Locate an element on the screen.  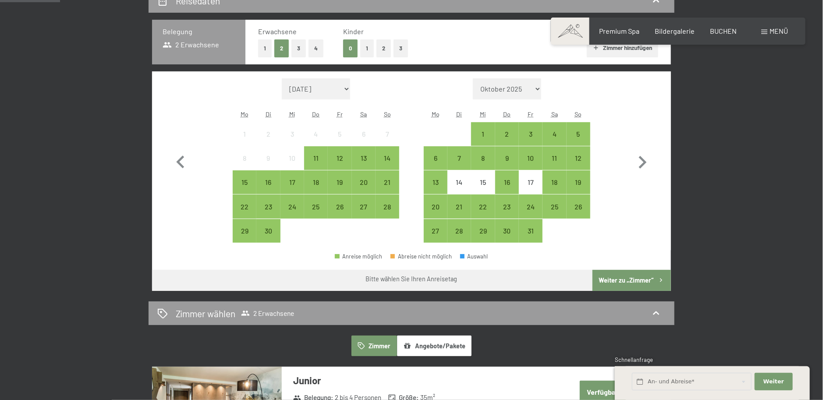
div: Wed Oct 29 2025 is located at coordinates (483, 231).